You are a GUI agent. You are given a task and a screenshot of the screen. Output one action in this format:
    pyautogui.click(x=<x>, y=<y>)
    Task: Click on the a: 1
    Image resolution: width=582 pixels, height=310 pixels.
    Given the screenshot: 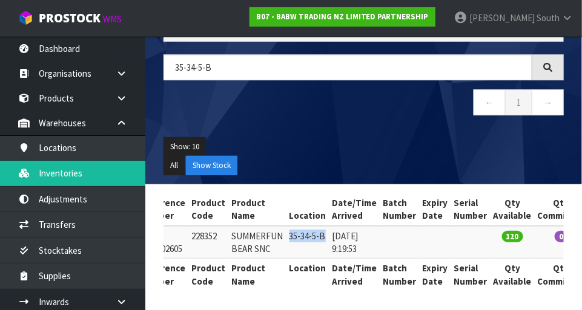 What is the action you would take?
    pyautogui.click(x=518, y=102)
    